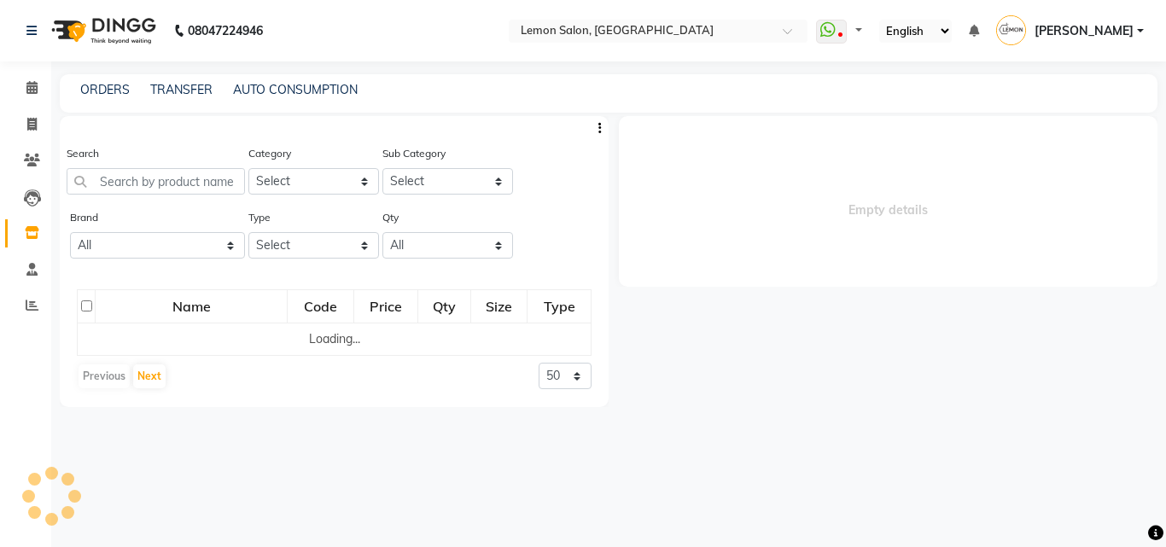  I want to click on a: ORDERS, so click(105, 90).